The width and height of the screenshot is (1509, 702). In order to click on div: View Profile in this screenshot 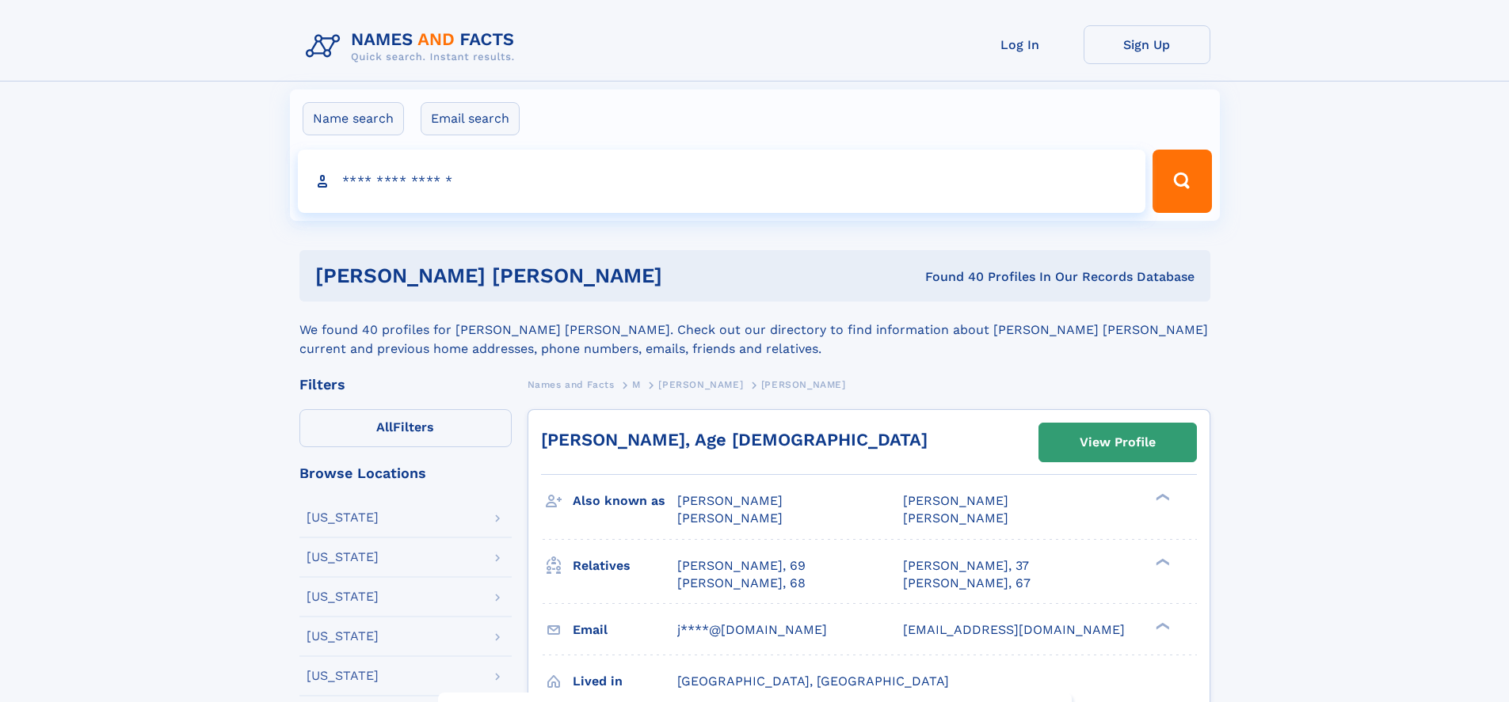, I will do `click(1117, 443)`.